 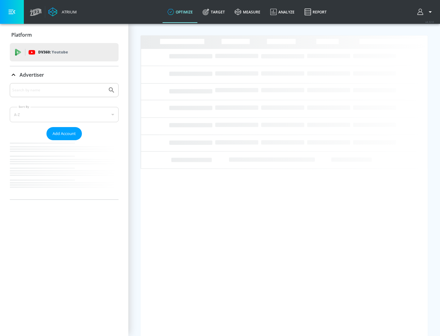 What do you see at coordinates (64, 170) in the screenshot?
I see `nav: list of Advertiser` at bounding box center [64, 170].